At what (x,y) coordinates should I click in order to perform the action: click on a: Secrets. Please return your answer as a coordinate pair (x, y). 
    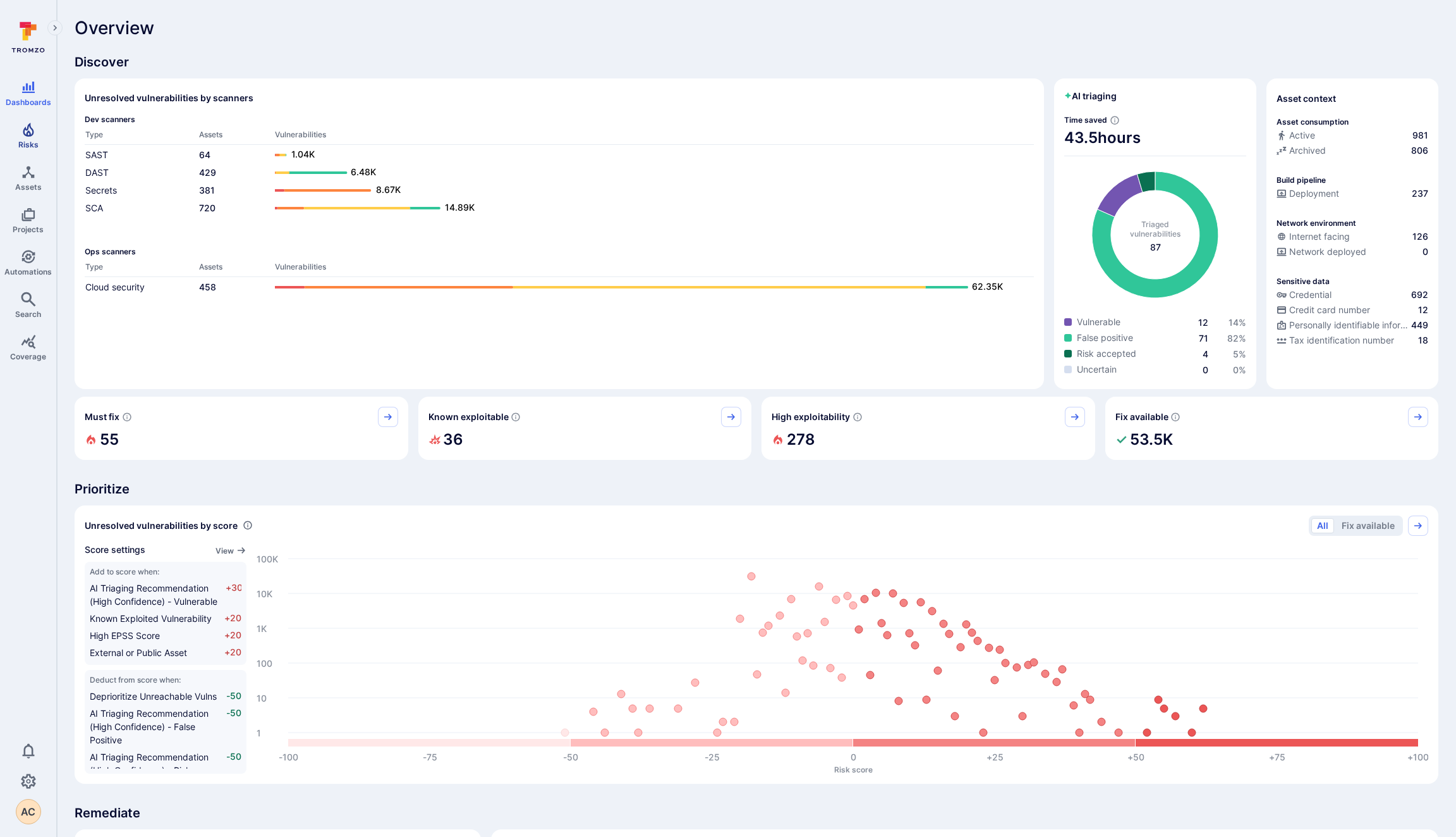
    Looking at the image, I should click on (101, 190).